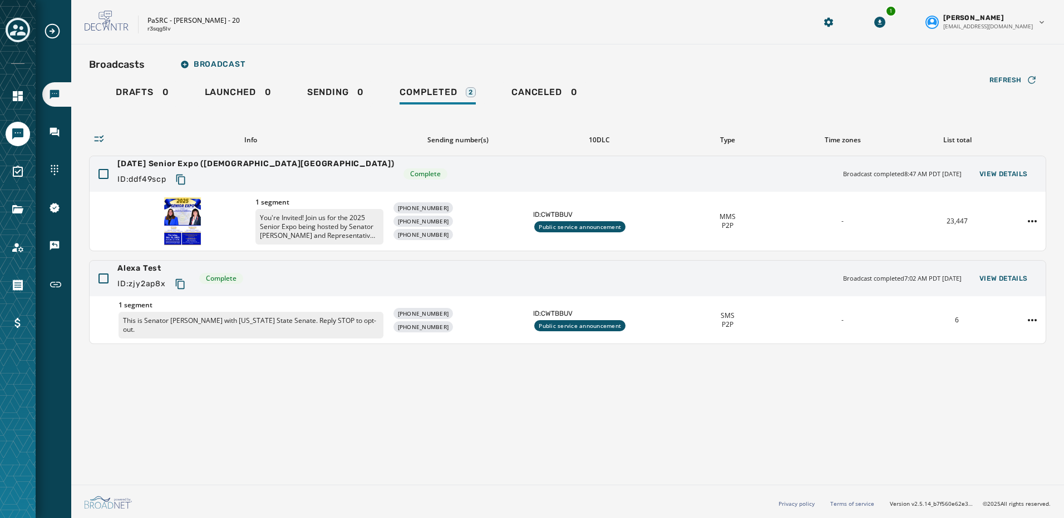  I want to click on a: Navigate to Keywords & Responders, so click(57, 246).